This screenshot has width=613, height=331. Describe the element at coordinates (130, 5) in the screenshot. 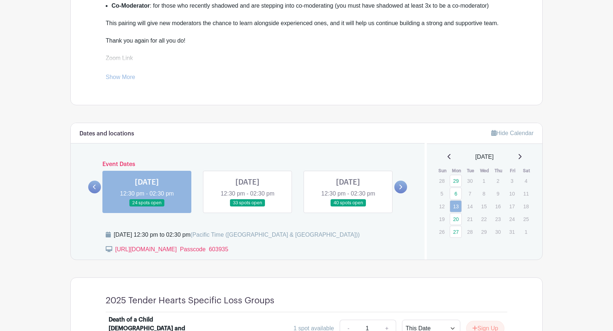

I see `strong: Co-Moderator` at that location.